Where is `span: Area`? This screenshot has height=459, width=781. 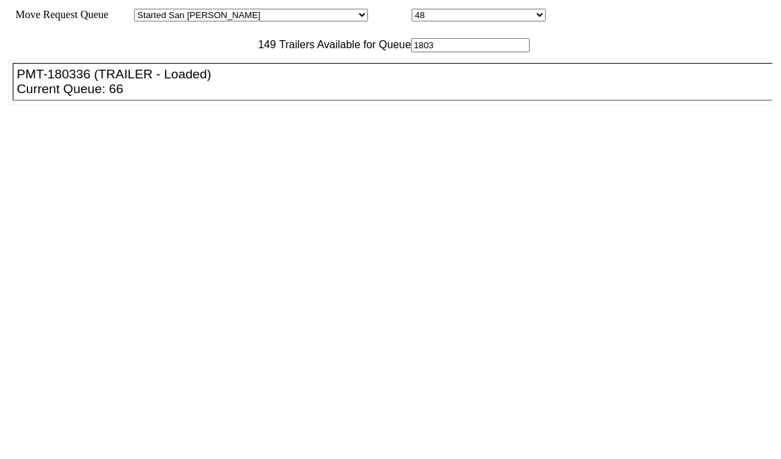 span: Area is located at coordinates (121, 14).